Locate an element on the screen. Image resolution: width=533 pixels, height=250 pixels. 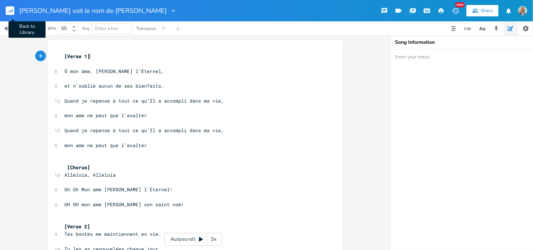
span: Enter a key is located at coordinates (107, 28).